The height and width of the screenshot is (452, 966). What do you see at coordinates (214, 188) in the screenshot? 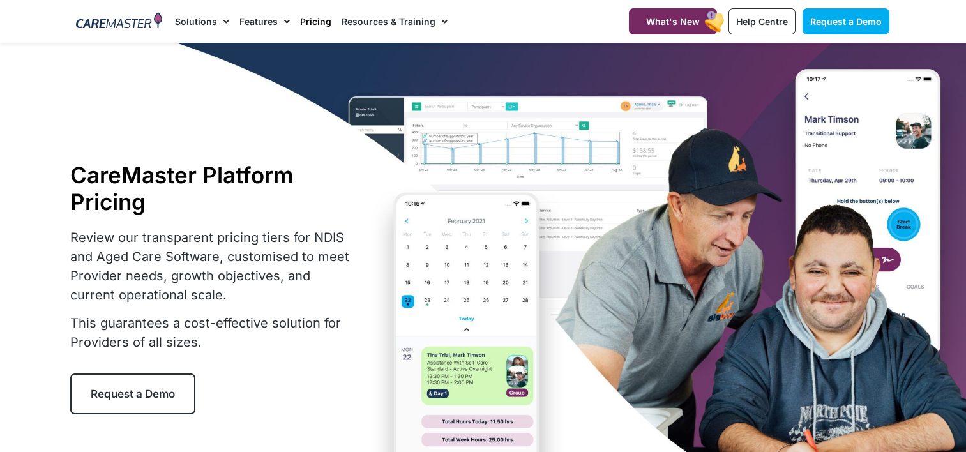
I see `h1: CareMaster Platform Pricing` at bounding box center [214, 188].